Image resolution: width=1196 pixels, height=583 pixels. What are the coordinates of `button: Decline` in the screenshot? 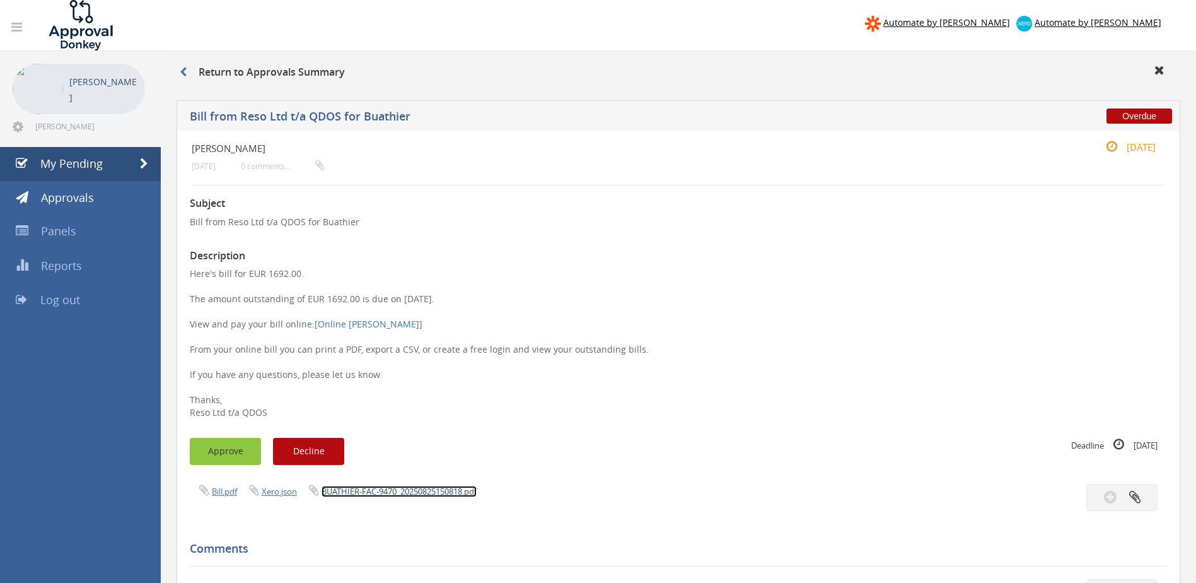 It's located at (308, 451).